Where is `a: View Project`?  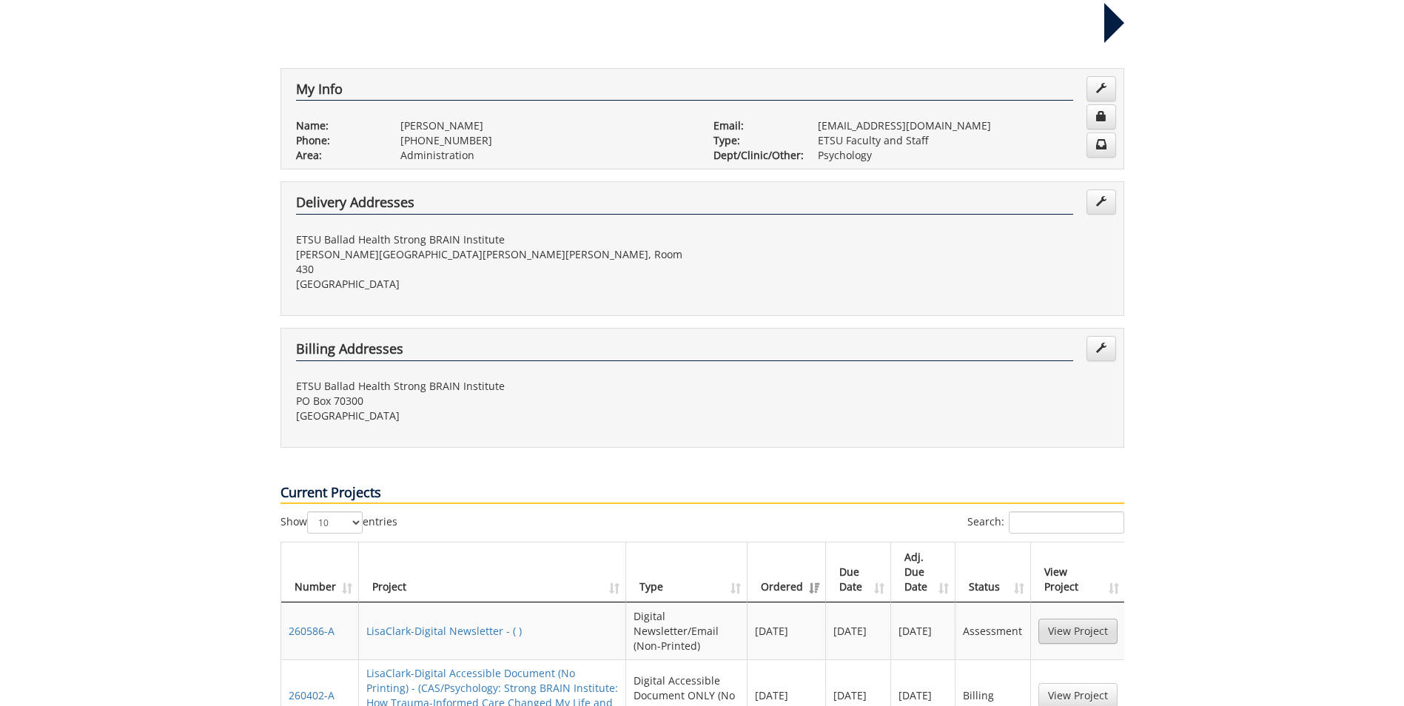 a: View Project is located at coordinates (1078, 632).